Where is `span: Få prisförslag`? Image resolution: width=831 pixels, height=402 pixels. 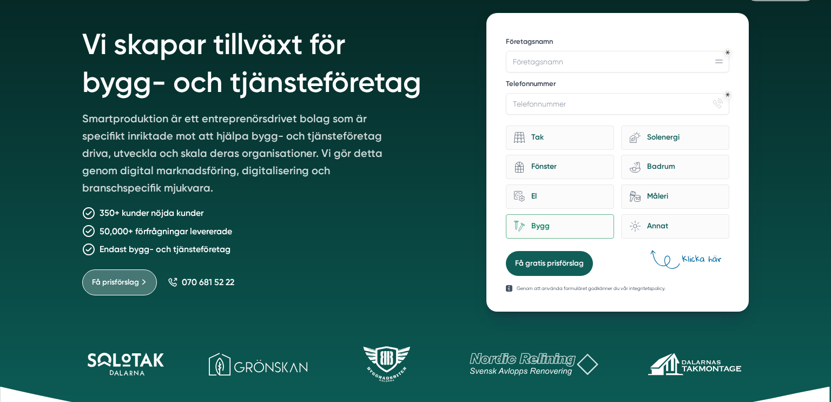
span: Få prisförslag is located at coordinates (115, 282).